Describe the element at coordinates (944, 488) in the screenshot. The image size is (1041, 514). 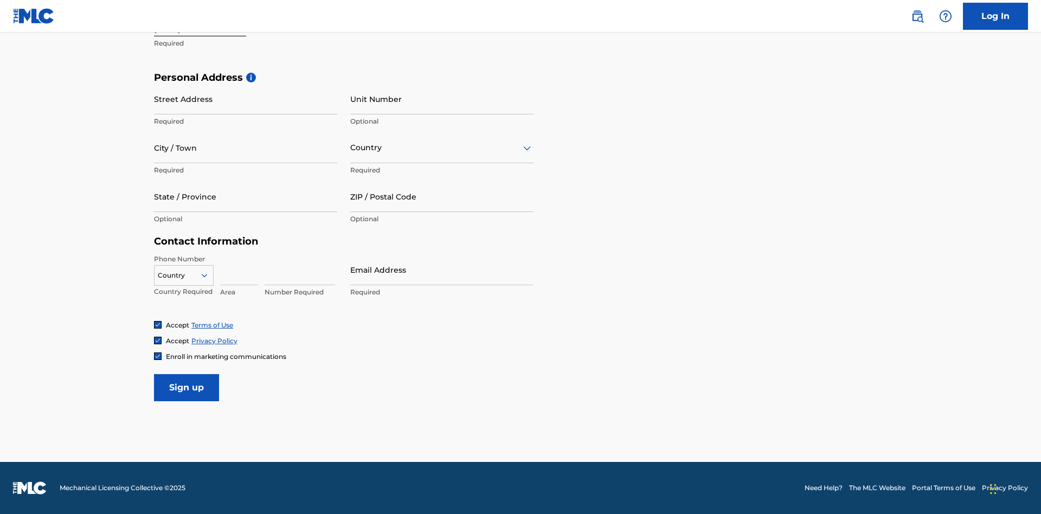
I see `a: Portal Terms of Use` at that location.